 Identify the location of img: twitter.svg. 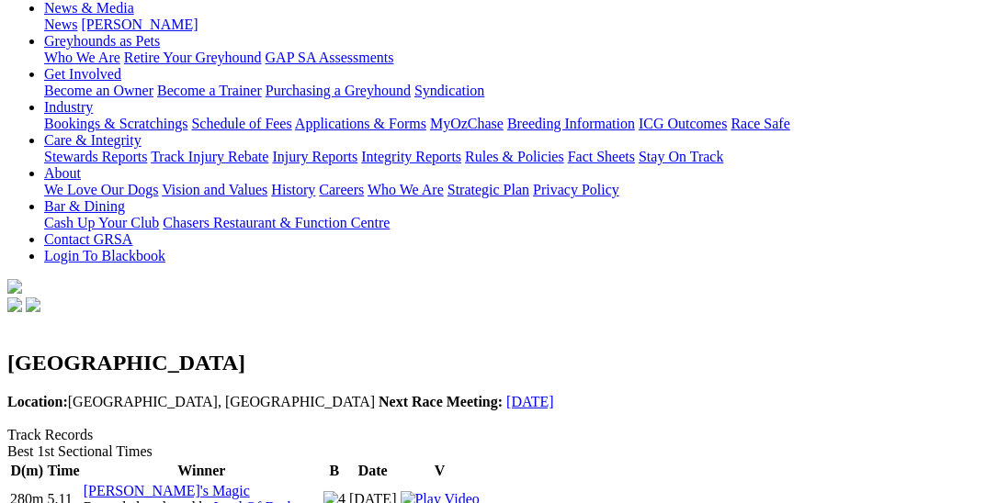
(33, 305).